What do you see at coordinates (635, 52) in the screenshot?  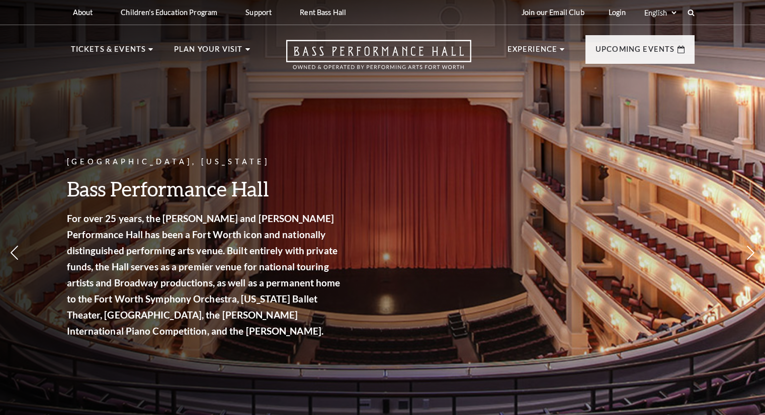 I see `p: Upcoming Events` at bounding box center [635, 52].